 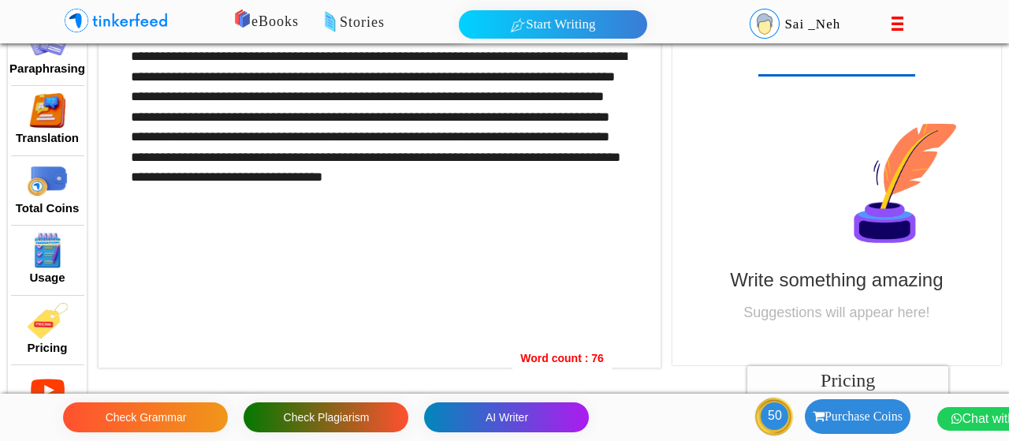 What do you see at coordinates (434, 22) in the screenshot?
I see `p: eBooks` at bounding box center [434, 22].